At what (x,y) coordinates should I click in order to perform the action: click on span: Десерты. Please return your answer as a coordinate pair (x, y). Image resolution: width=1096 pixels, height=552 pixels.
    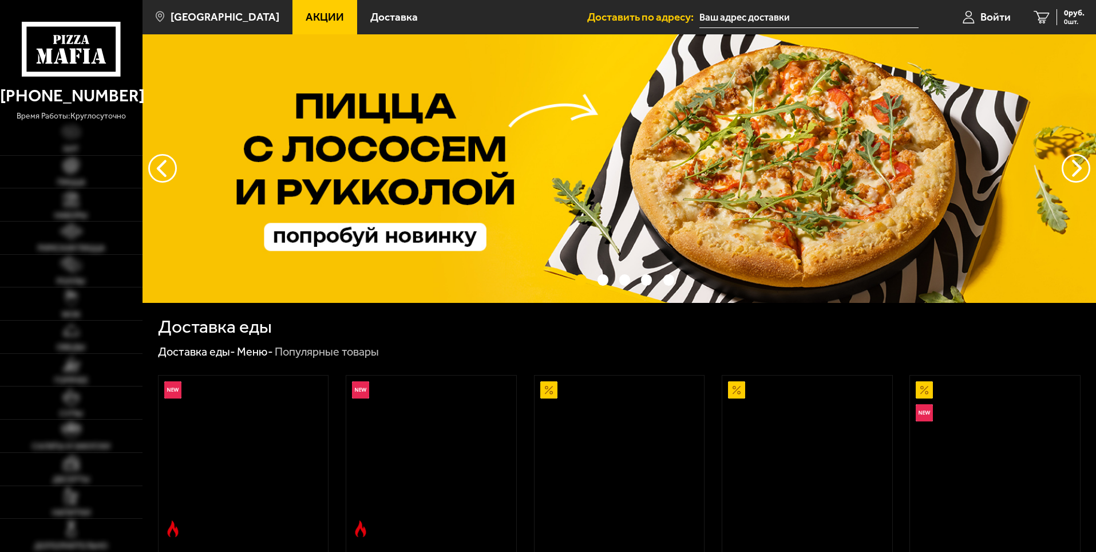
    Looking at the image, I should click on (71, 479).